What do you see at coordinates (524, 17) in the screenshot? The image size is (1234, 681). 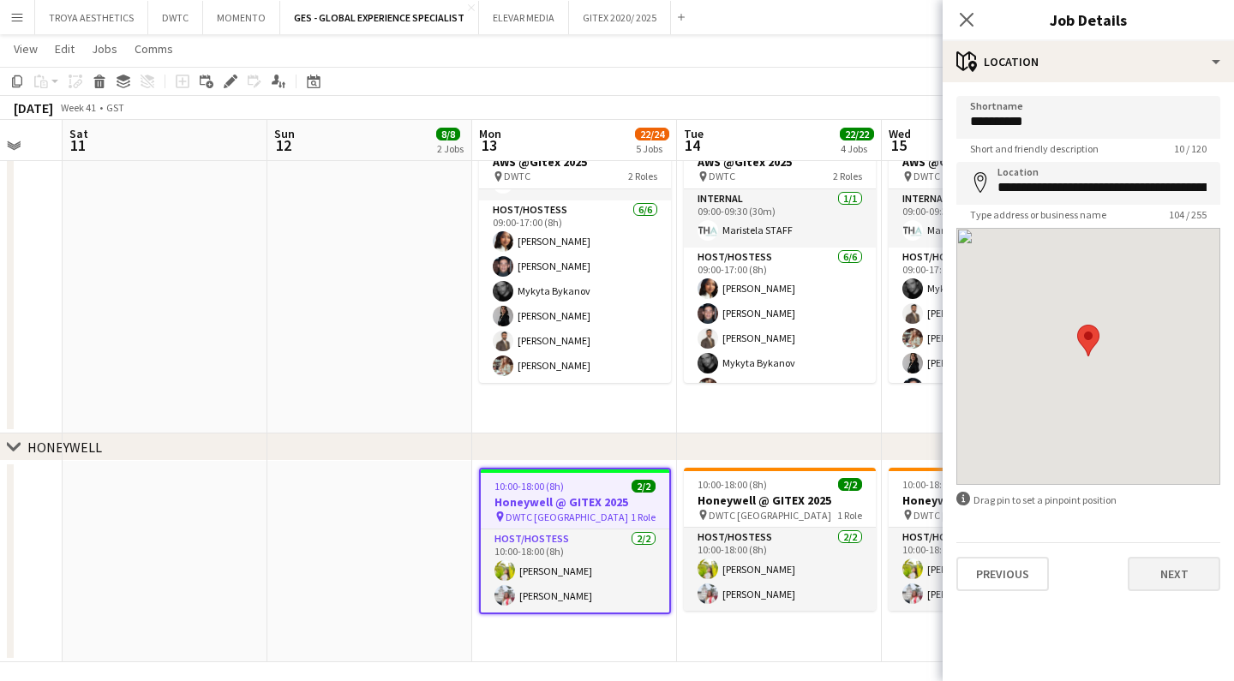 I see `button: ELEVAR MEDIA` at bounding box center [524, 17].